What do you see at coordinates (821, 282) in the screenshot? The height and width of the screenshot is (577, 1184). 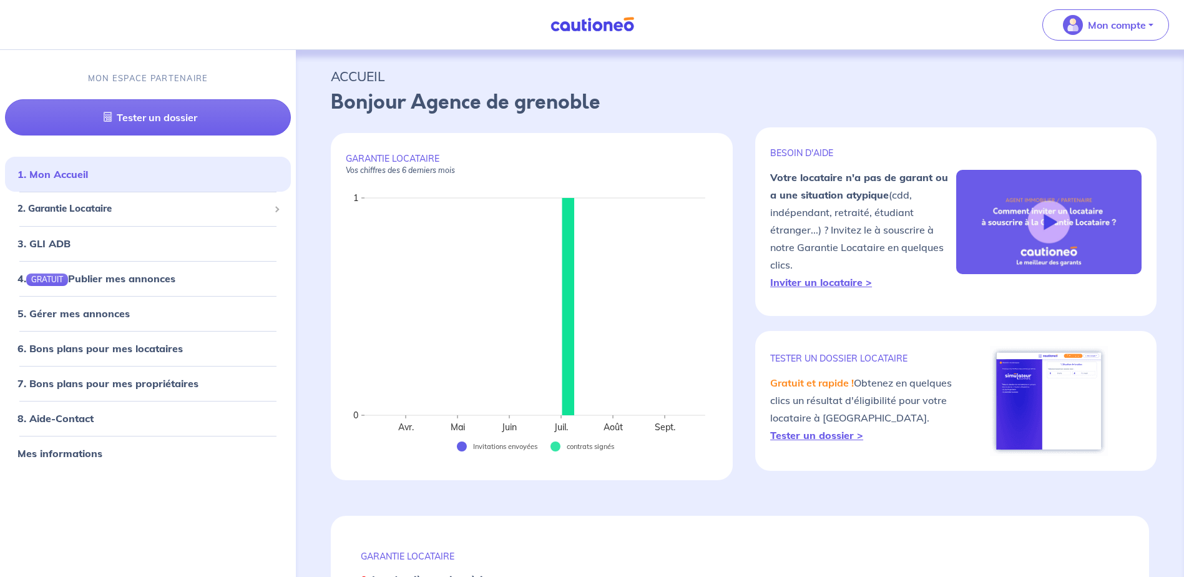 I see `a: Inviter un locataire >` at bounding box center [821, 282].